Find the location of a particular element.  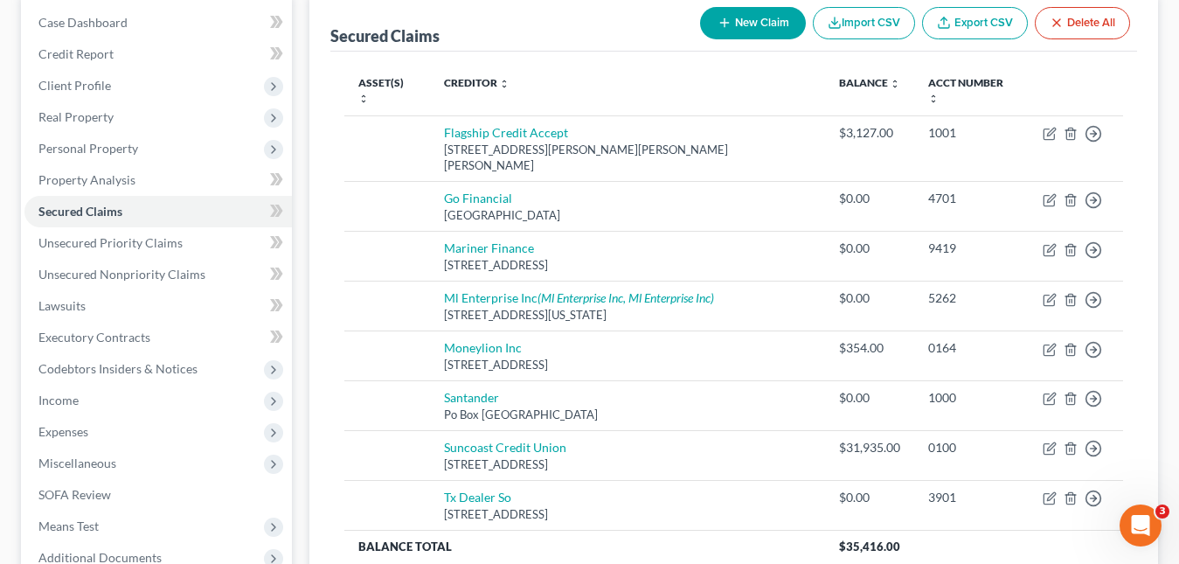

a: Asset(s) unfold_more is located at coordinates (381, 90).